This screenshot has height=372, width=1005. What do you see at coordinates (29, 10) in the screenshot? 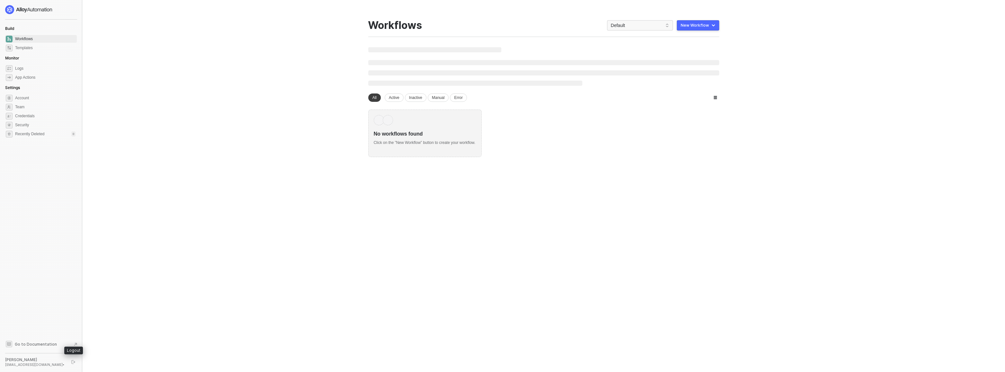
I see `img: logo` at bounding box center [29, 10].